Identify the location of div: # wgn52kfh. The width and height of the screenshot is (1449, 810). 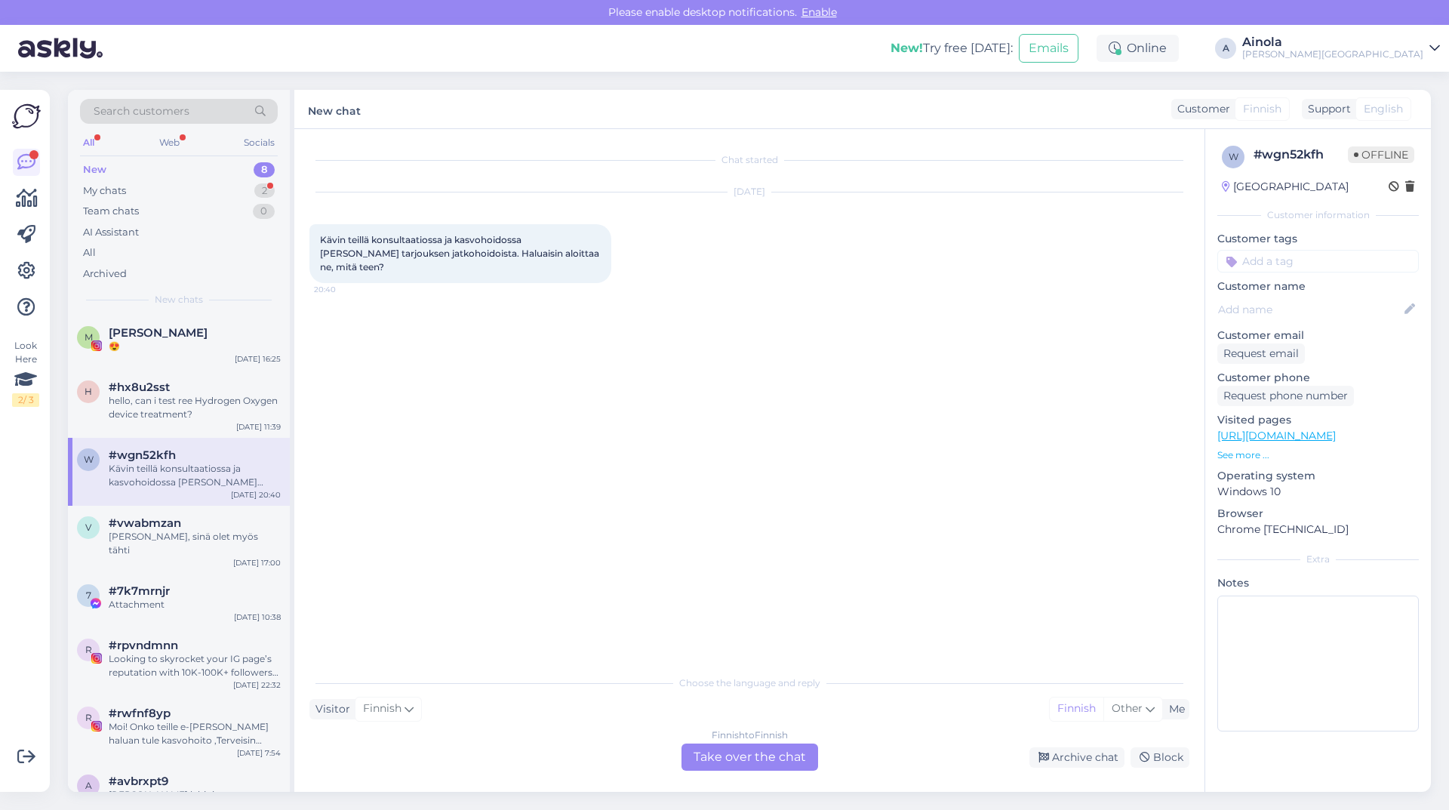
(1300, 155).